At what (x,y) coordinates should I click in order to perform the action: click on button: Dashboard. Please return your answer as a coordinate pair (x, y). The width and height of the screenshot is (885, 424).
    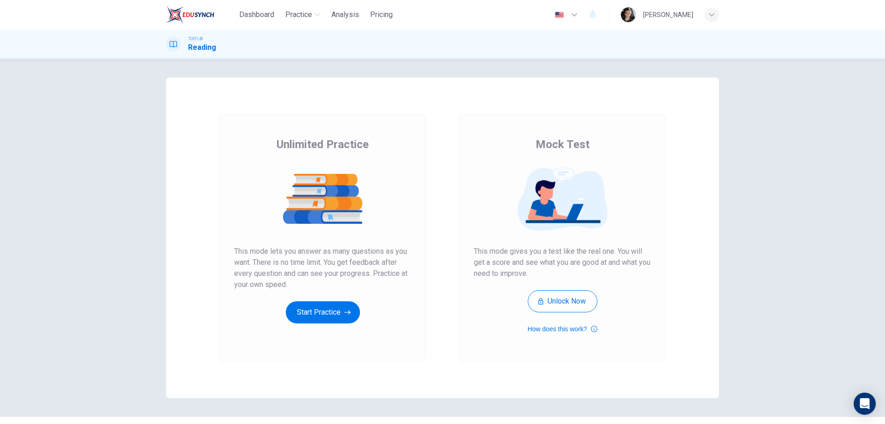
    Looking at the image, I should click on (257, 15).